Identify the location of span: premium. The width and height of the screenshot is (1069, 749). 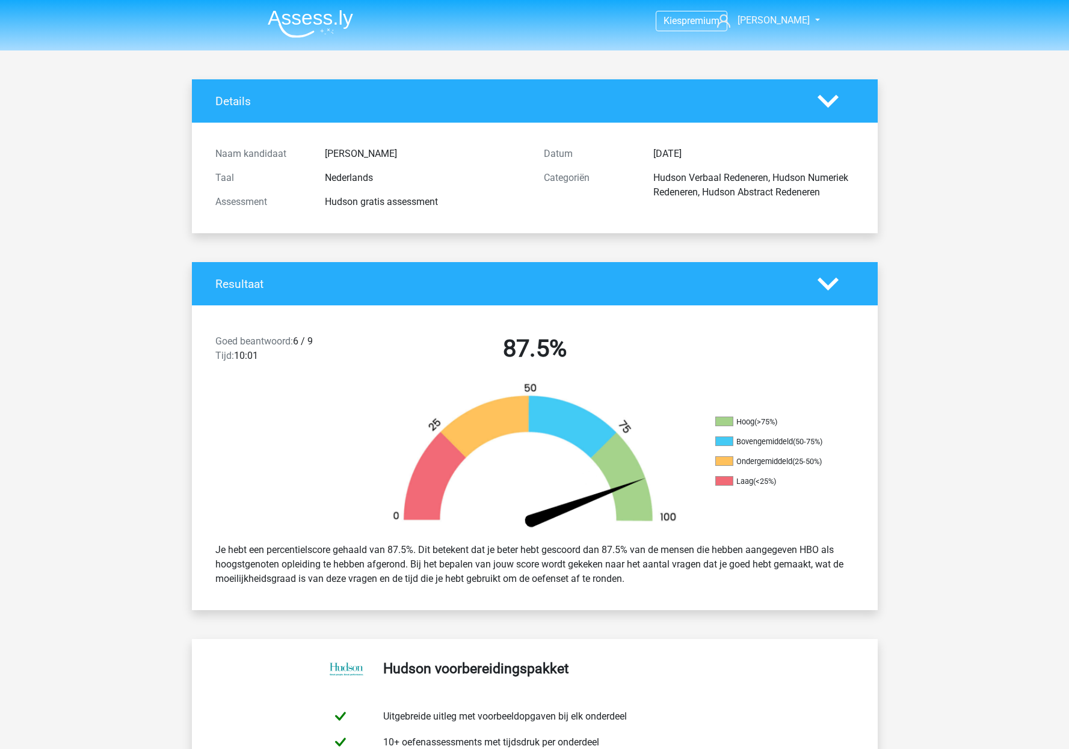
(700, 20).